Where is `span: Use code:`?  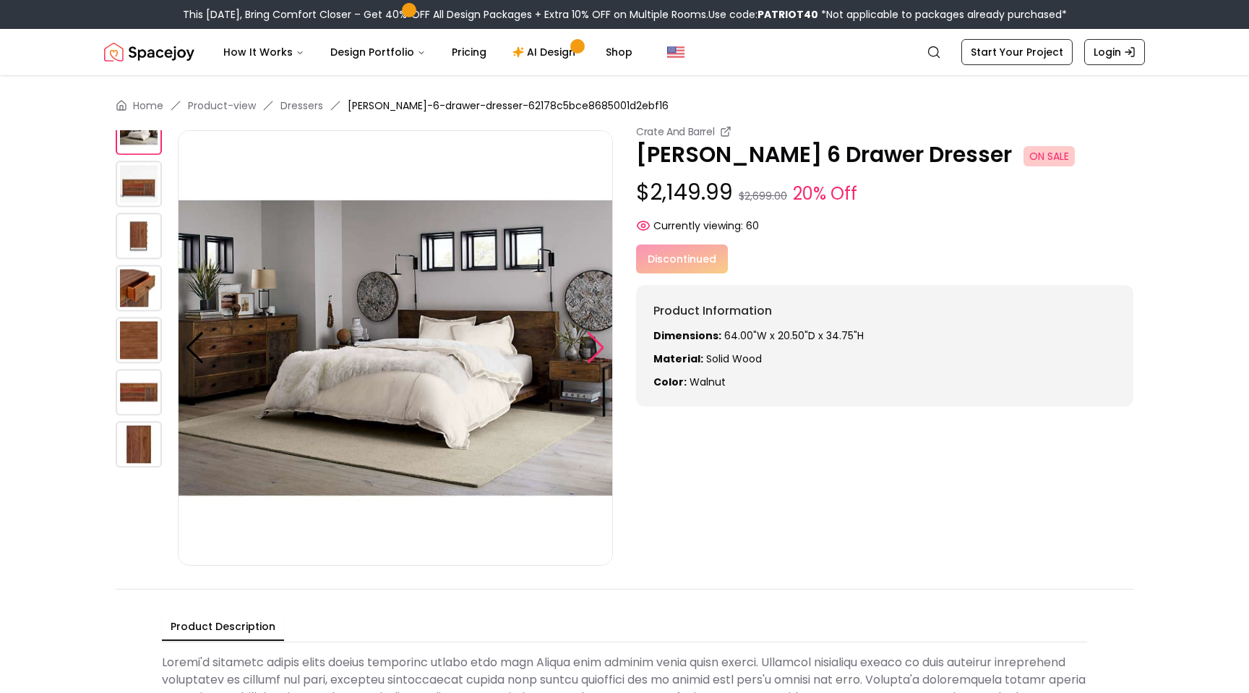
span: Use code: is located at coordinates (763, 14).